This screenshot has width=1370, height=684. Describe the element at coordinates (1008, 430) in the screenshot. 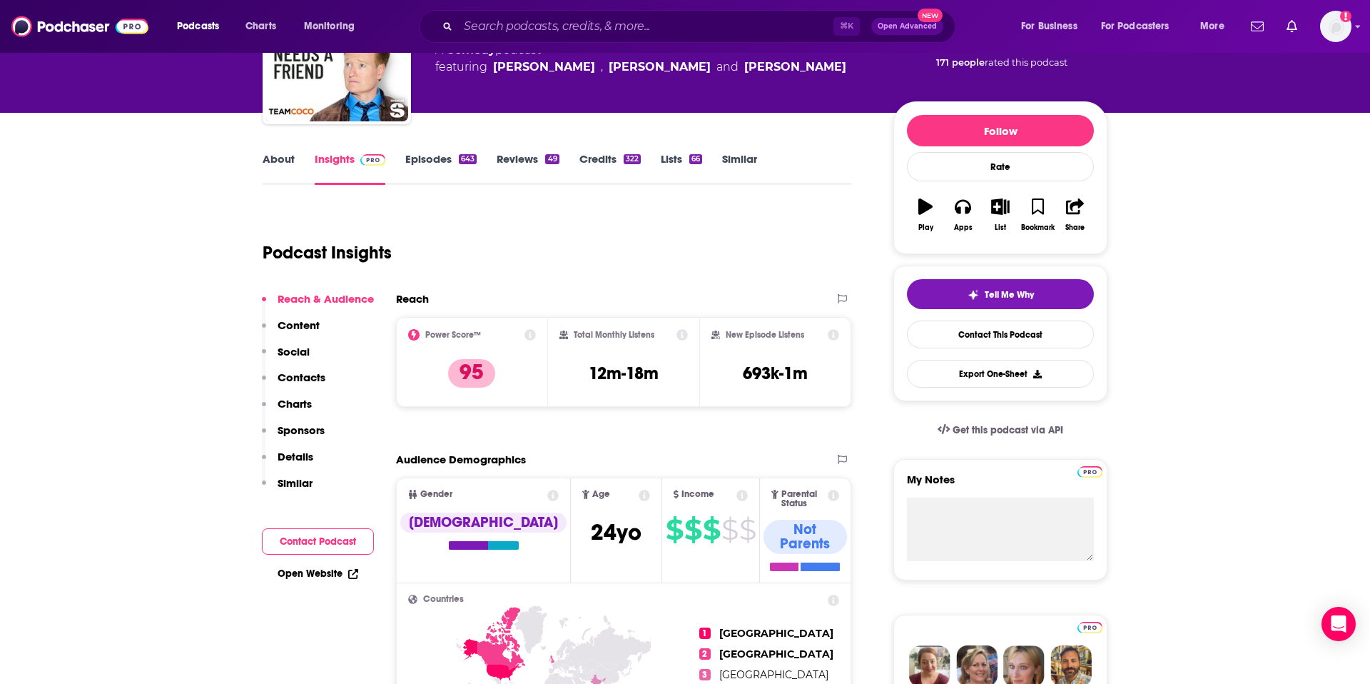

I see `span: Get this podcast via API` at that location.